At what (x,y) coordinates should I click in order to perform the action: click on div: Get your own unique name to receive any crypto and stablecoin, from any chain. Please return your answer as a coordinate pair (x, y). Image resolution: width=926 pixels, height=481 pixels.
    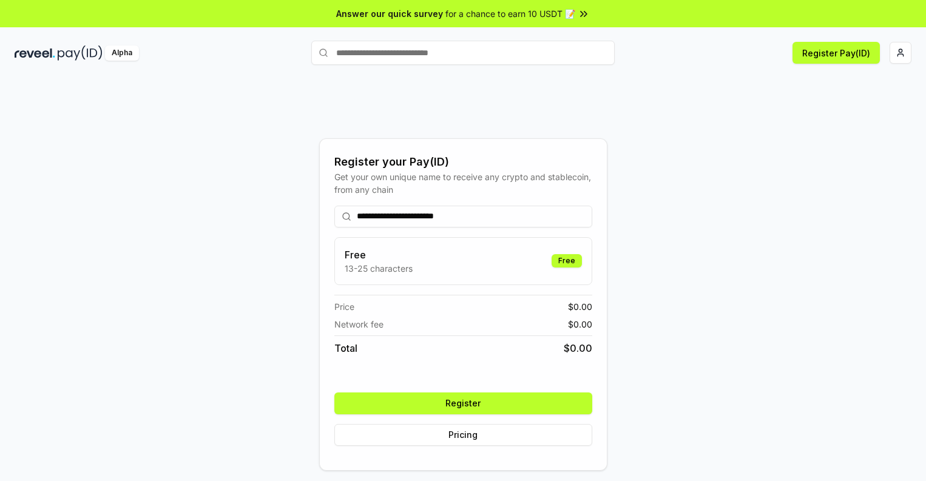
    Looking at the image, I should click on (463, 183).